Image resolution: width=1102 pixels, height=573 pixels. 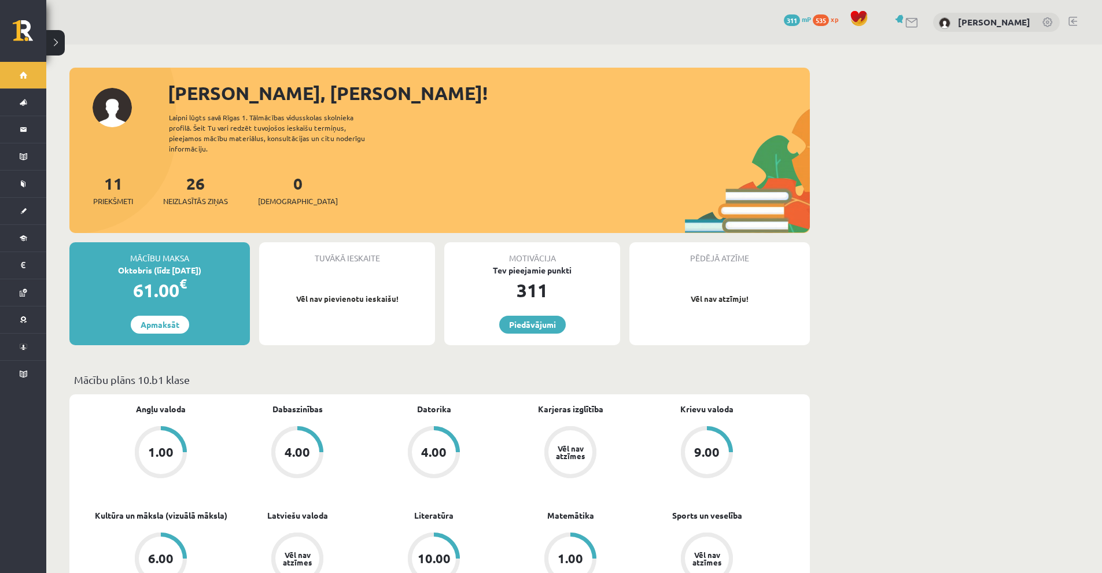 What do you see at coordinates (434, 559) in the screenshot?
I see `div: 10.00` at bounding box center [434, 559].